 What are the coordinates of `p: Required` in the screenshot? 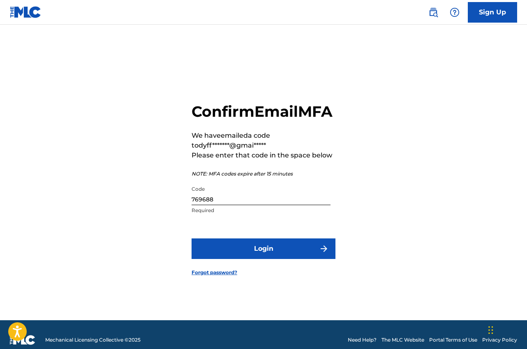 It's located at (261, 211).